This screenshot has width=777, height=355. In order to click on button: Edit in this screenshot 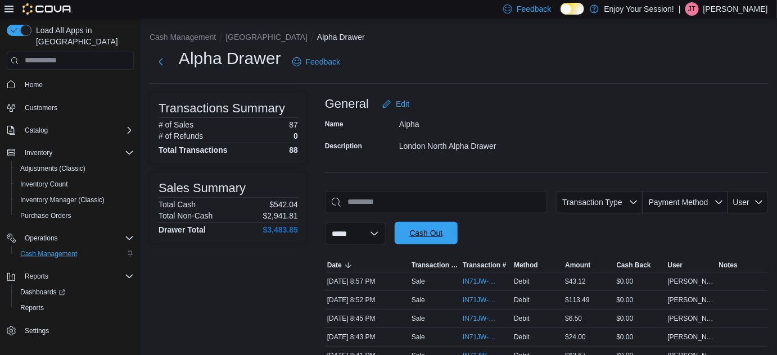, I will do `click(396, 104)`.